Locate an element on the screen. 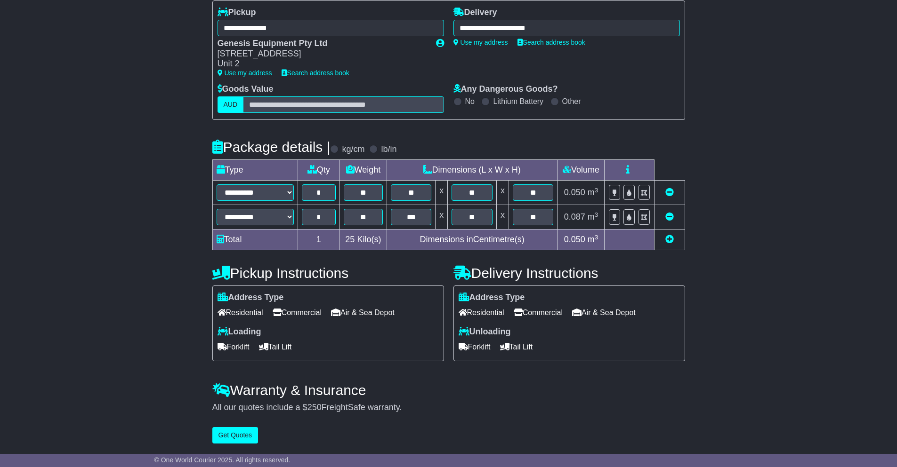 Image resolution: width=897 pixels, height=467 pixels. label: Pickup is located at coordinates (237, 13).